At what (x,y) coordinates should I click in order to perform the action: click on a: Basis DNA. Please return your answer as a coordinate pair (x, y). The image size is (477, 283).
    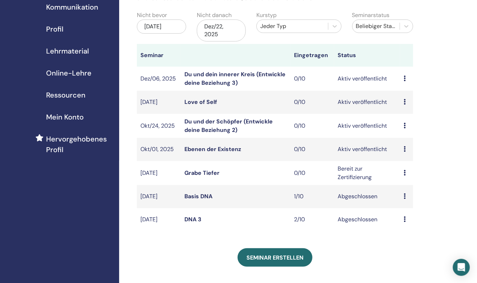
    Looking at the image, I should click on (198, 196).